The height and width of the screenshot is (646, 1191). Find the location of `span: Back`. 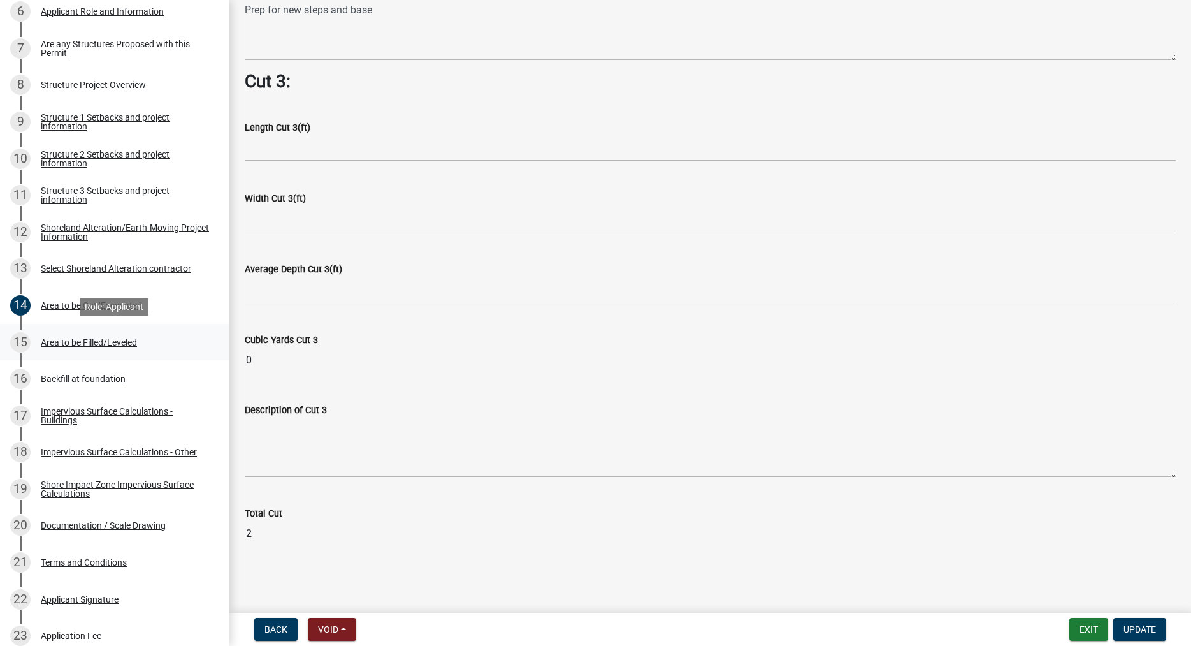

span: Back is located at coordinates (276, 629).